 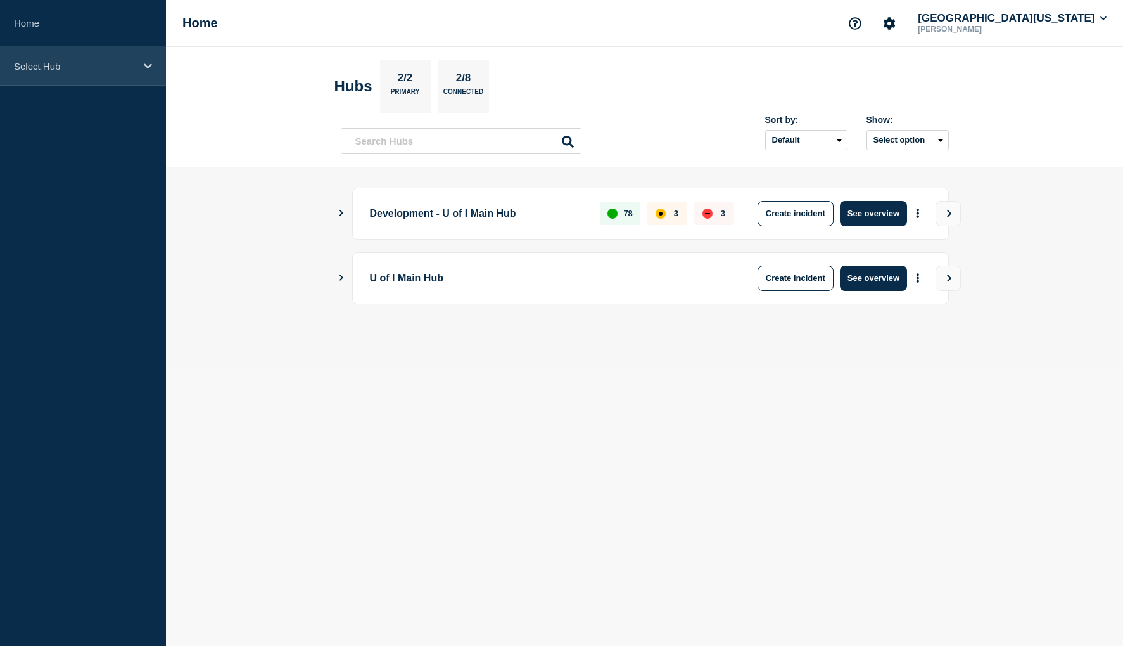 I want to click on h1: Home, so click(x=200, y=23).